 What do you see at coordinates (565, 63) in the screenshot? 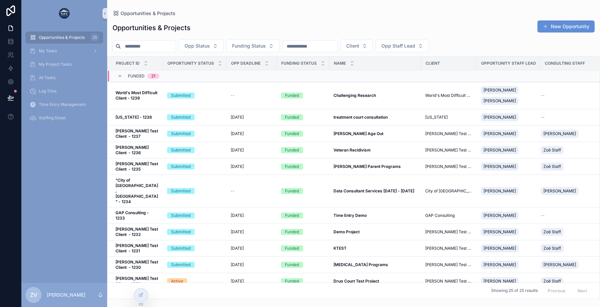
I see `span: Consulting Staff` at bounding box center [565, 63].